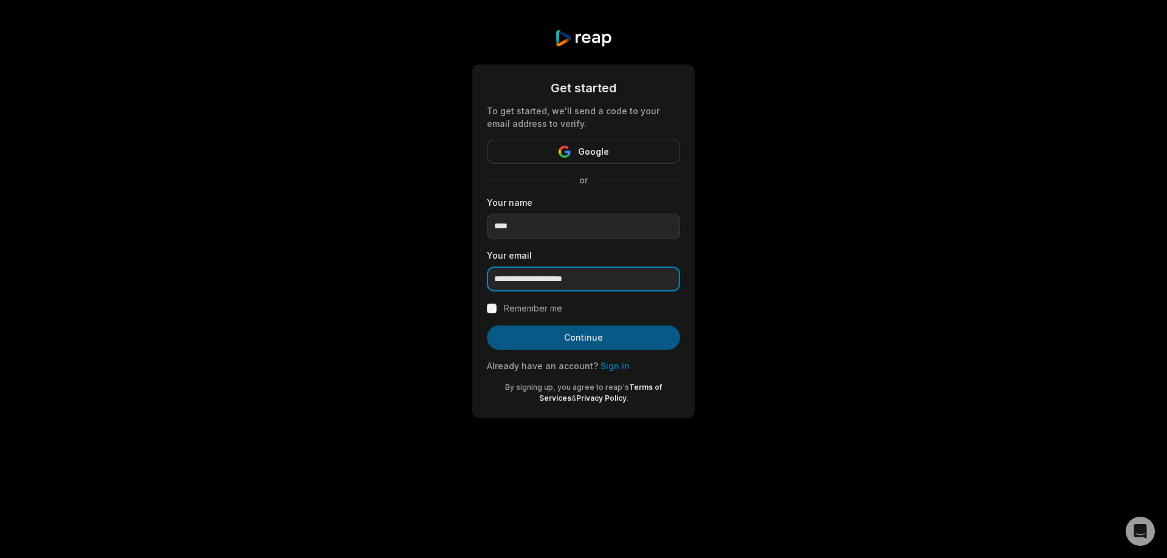  What do you see at coordinates (583, 152) in the screenshot?
I see `button: Google` at bounding box center [583, 152].